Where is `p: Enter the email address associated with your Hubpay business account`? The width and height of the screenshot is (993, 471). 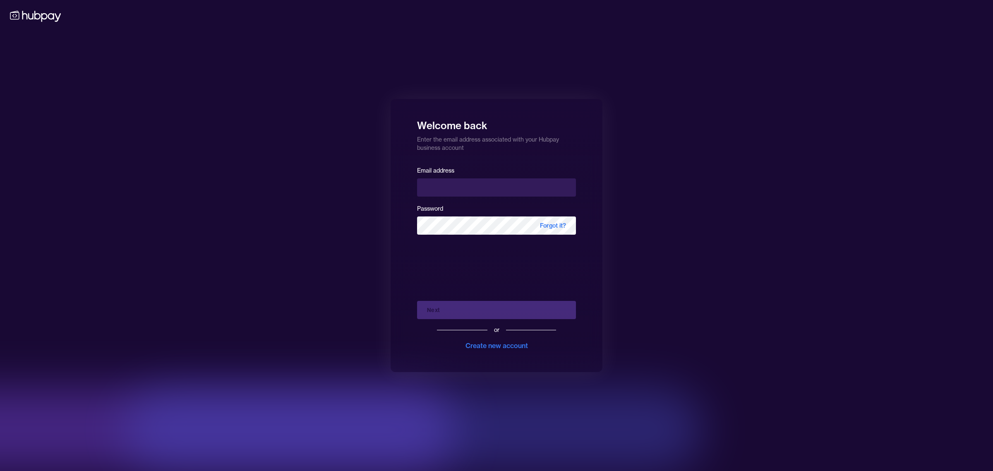 p: Enter the email address associated with your Hubpay business account is located at coordinates (497, 142).